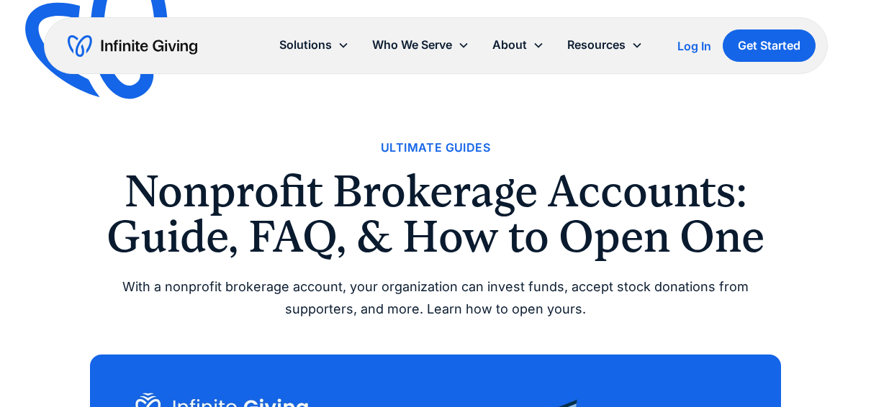 The width and height of the screenshot is (871, 407). Describe the element at coordinates (694, 46) in the screenshot. I see `a: Log In` at that location.